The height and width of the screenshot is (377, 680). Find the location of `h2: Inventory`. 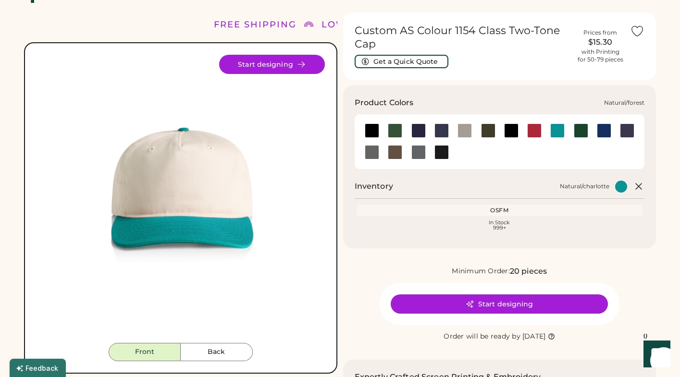

h2: Inventory is located at coordinates (374, 186).